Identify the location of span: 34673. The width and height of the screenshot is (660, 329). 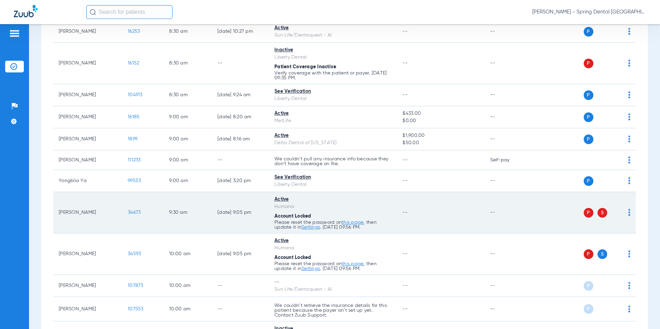
(134, 213).